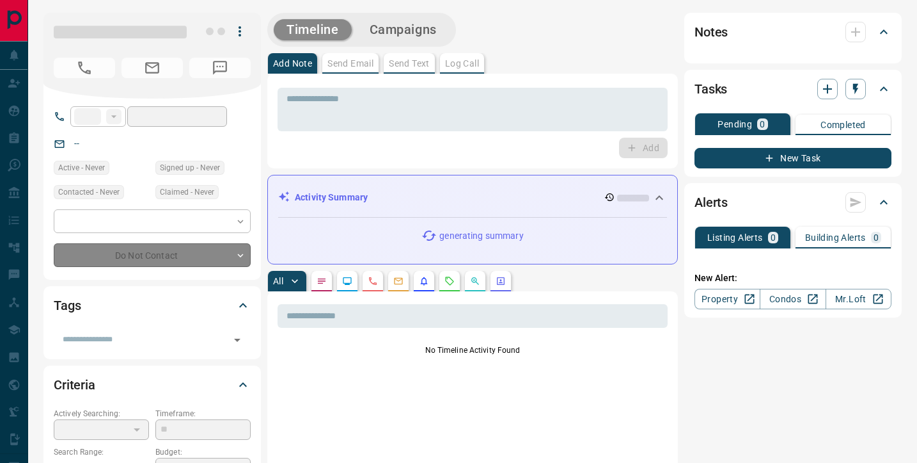 The width and height of the screenshot is (917, 463). Describe the element at coordinates (727, 299) in the screenshot. I see `a: Property` at that location.